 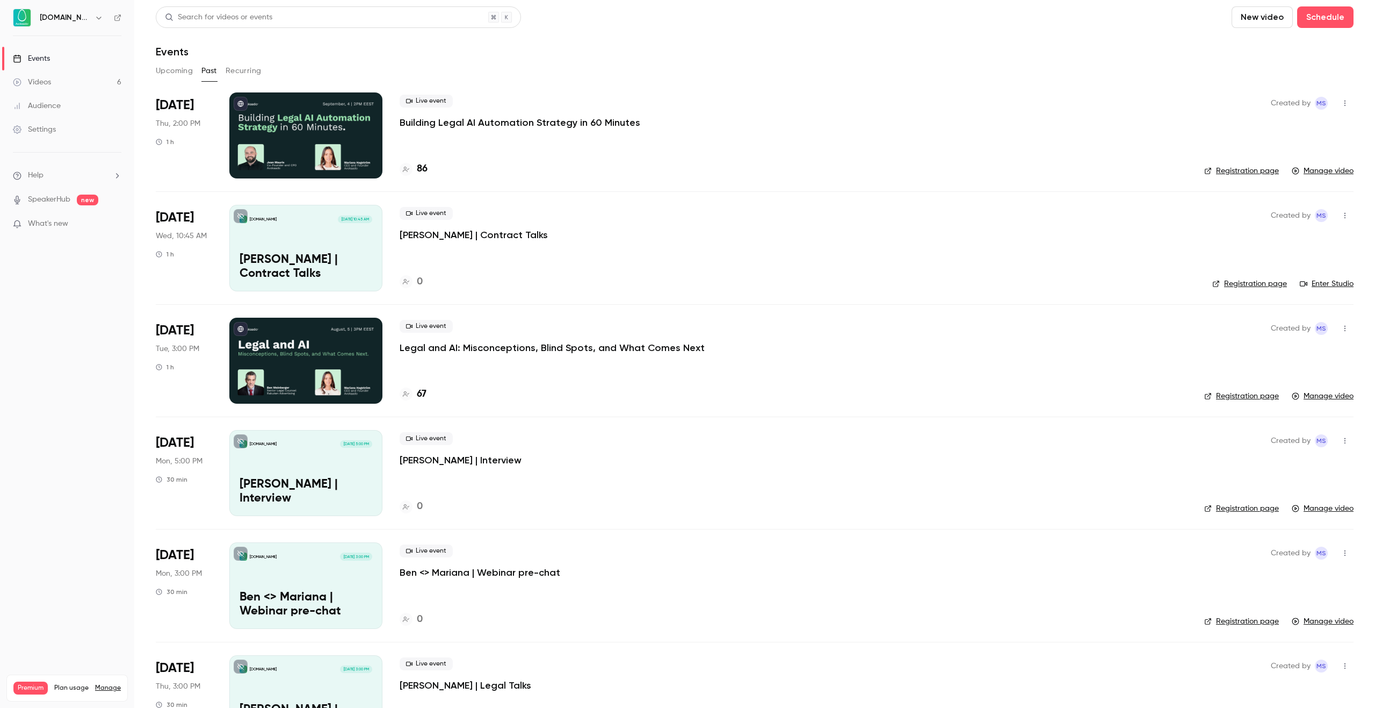 I want to click on h4: 86, so click(x=422, y=169).